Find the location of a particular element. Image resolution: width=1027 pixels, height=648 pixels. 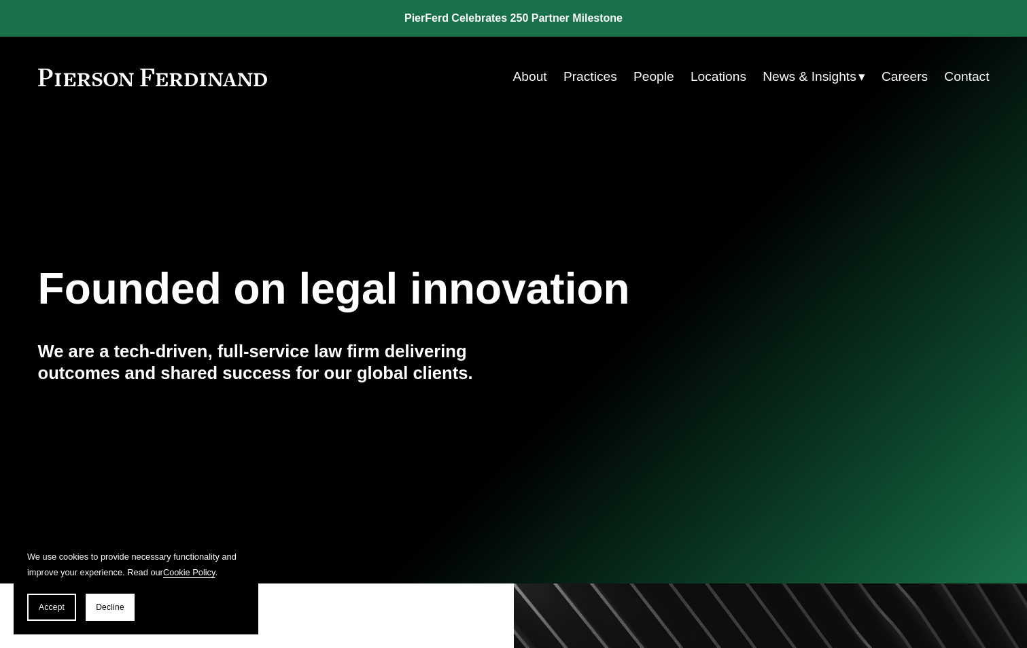

a: People is located at coordinates (654, 77).